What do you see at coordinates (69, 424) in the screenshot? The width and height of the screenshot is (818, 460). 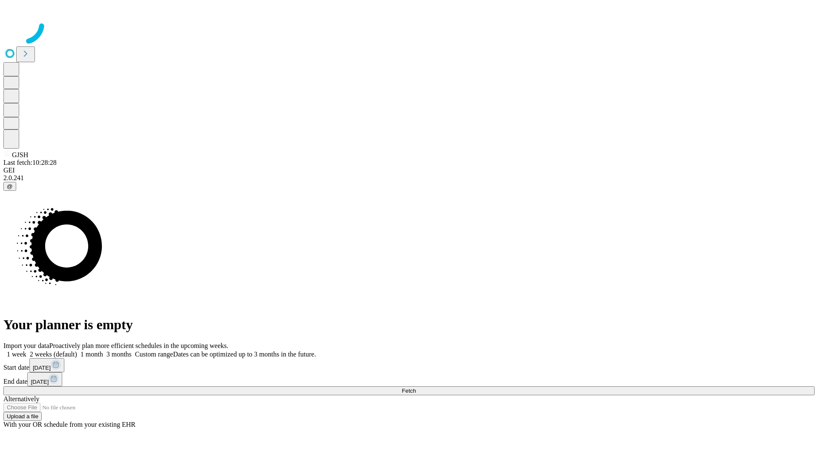 I see `span: With your OR schedule from your existing EHR` at bounding box center [69, 424].